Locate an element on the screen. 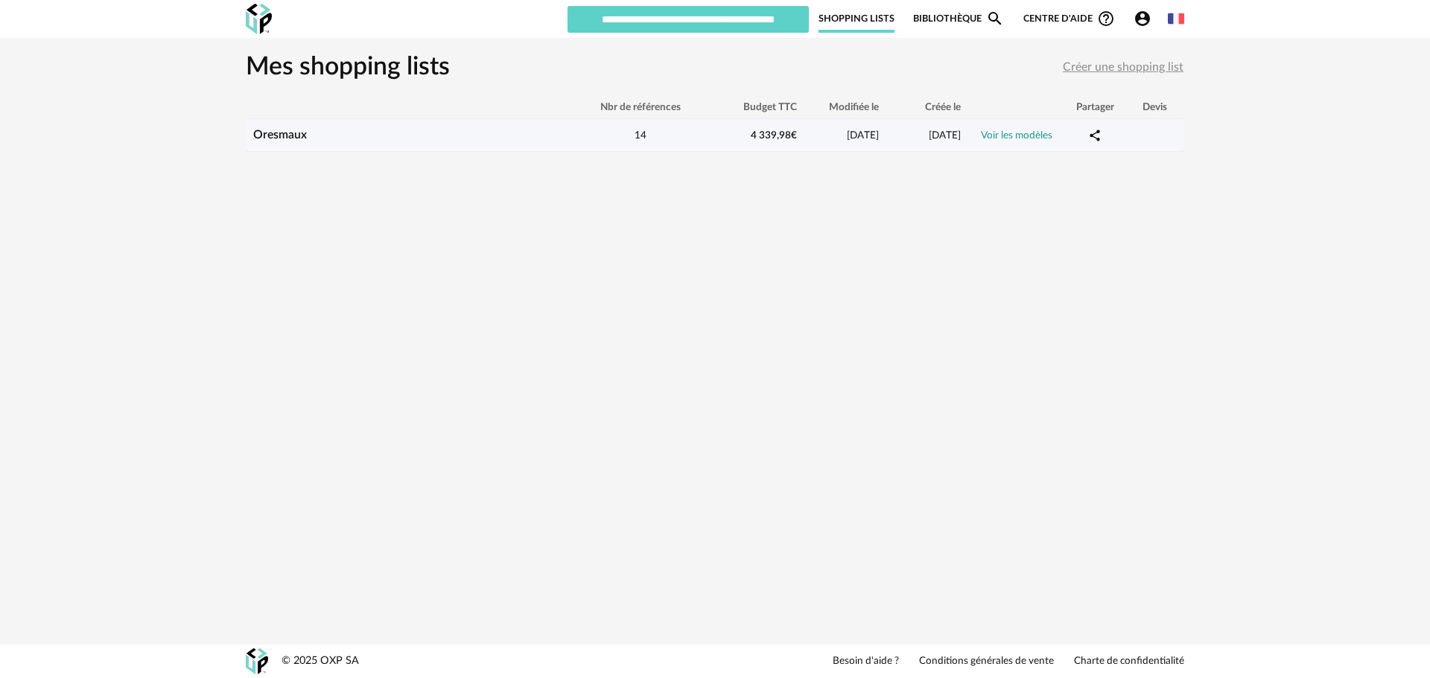  div: Créée le is located at coordinates (927, 107).